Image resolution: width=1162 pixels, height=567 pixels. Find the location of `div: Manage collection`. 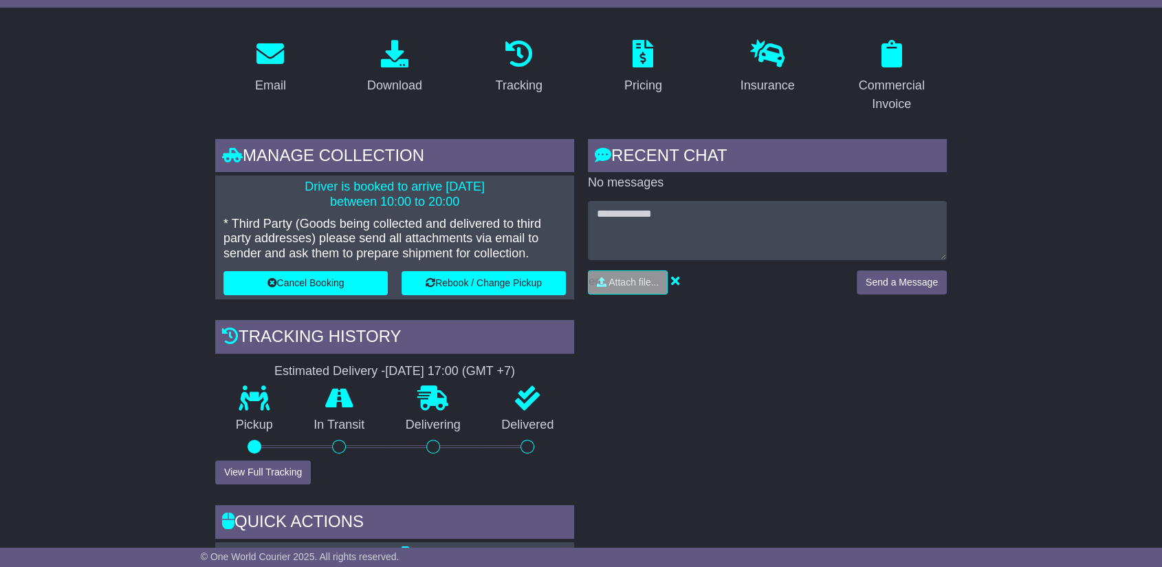

div: Manage collection is located at coordinates (395, 157).